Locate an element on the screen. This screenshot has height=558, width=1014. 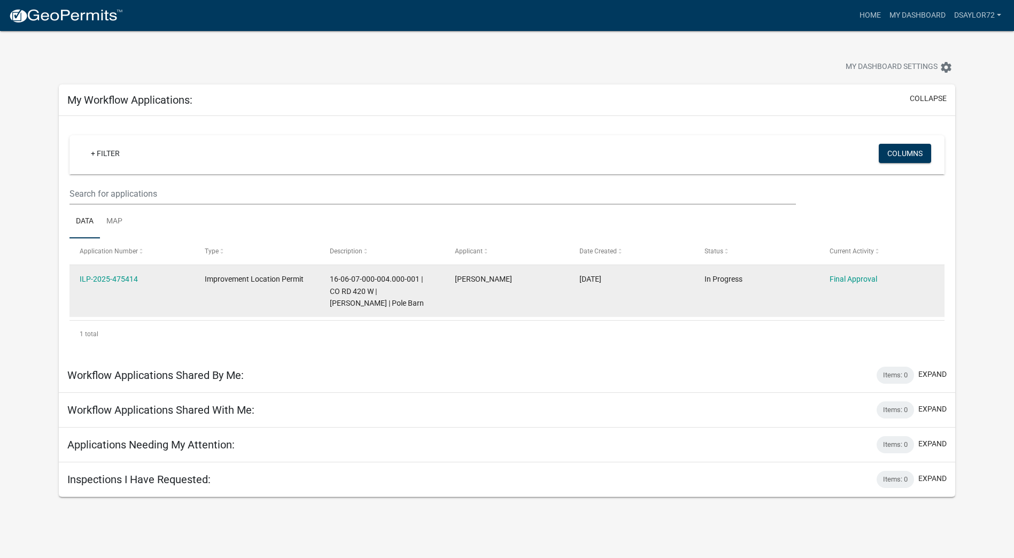
span: Improvement Location Permit is located at coordinates (254, 279).